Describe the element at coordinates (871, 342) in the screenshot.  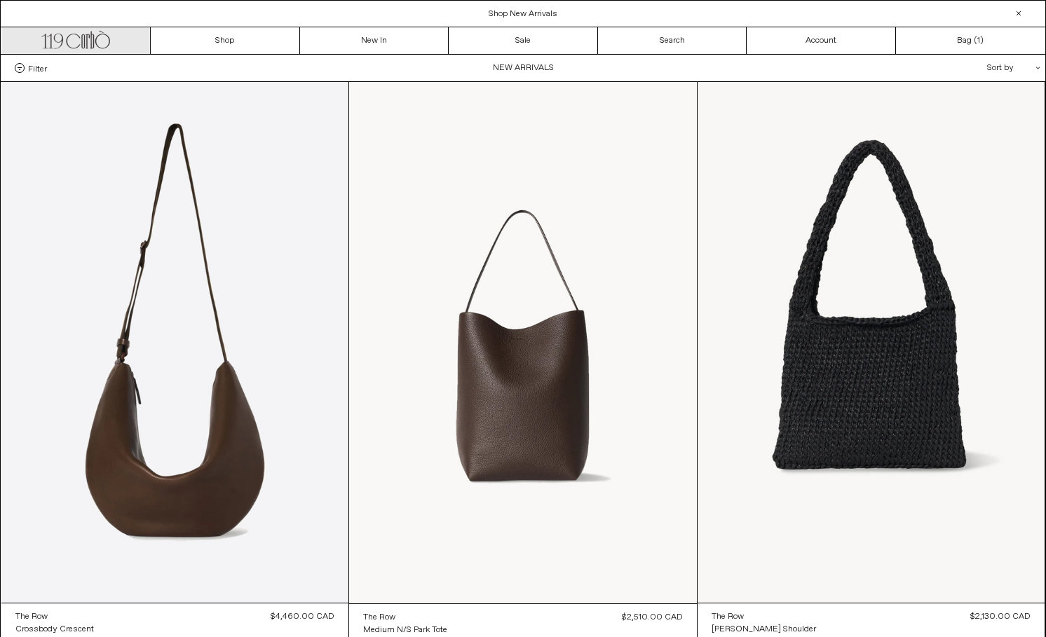
I see `img: The Row Didon Shoulder Bag in black` at that location.